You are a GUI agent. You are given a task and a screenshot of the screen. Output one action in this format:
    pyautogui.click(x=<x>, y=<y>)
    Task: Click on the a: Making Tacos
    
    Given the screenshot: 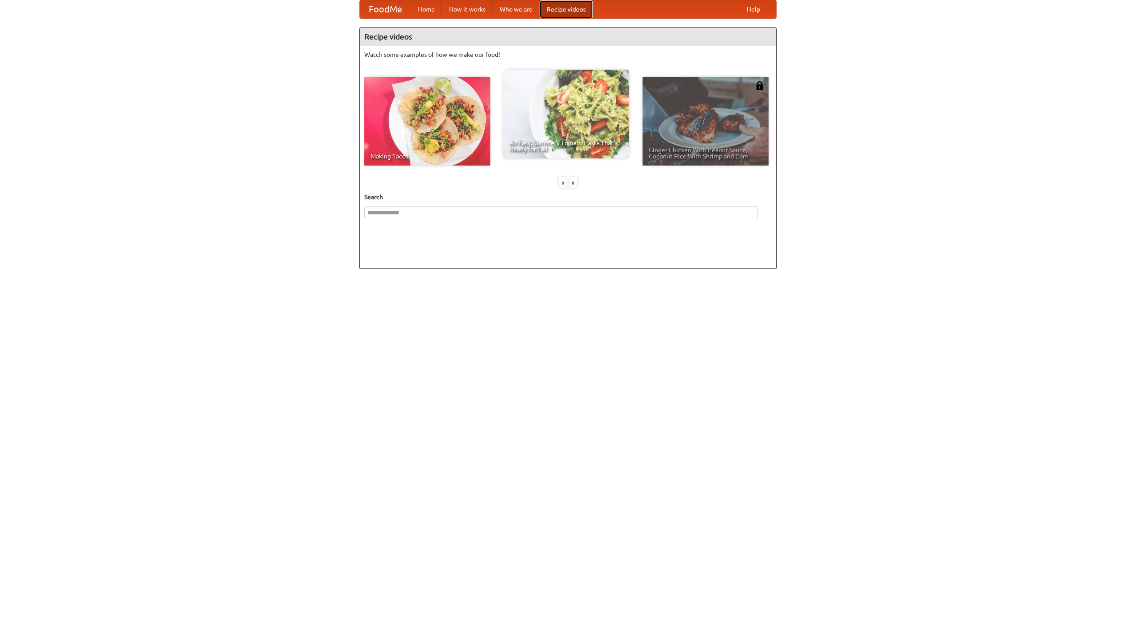 What is the action you would take?
    pyautogui.click(x=427, y=121)
    